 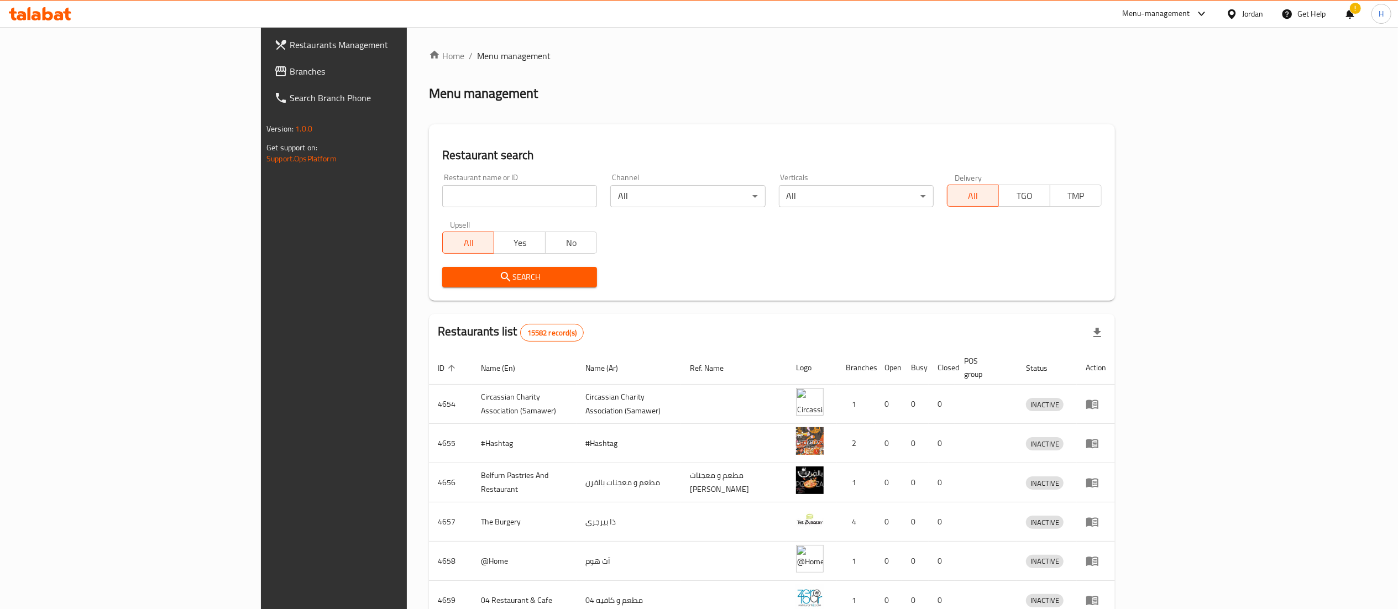 I want to click on th: Action, so click(x=1096, y=368).